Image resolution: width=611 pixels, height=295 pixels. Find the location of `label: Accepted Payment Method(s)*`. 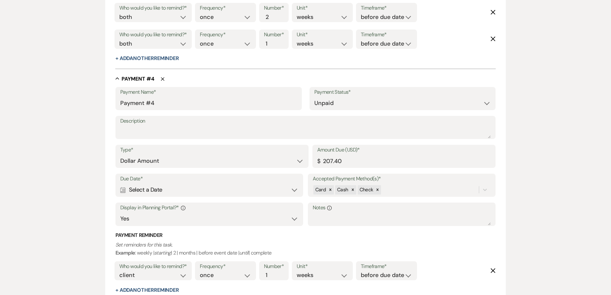

label: Accepted Payment Method(s)* is located at coordinates (402, 179).